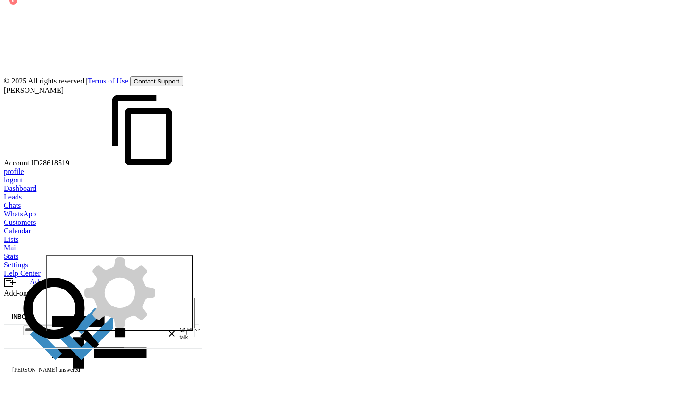 The width and height of the screenshot is (694, 397). Describe the element at coordinates (347, 240) in the screenshot. I see `a: Lists` at that location.